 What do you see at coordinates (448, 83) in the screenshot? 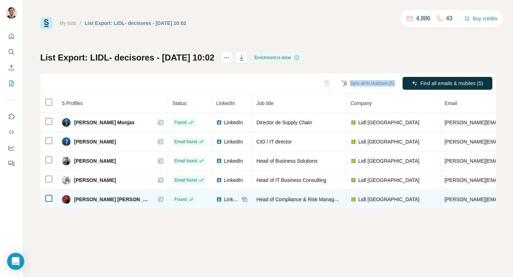
I see `button: Find all emails & mobiles (5)` at bounding box center [448, 83].